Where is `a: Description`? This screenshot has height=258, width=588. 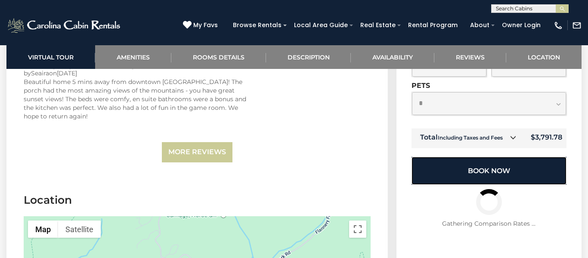
a: Description is located at coordinates (309, 57).